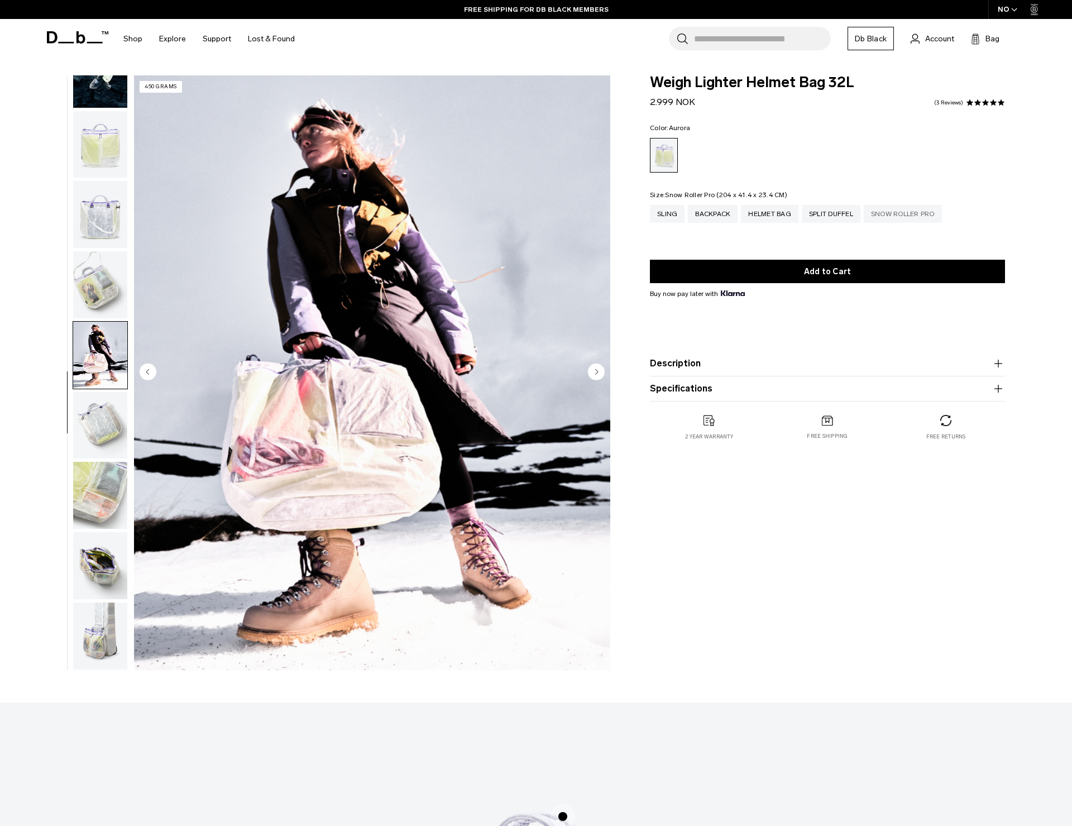 The image size is (1072, 826). I want to click on button: Bag, so click(985, 39).